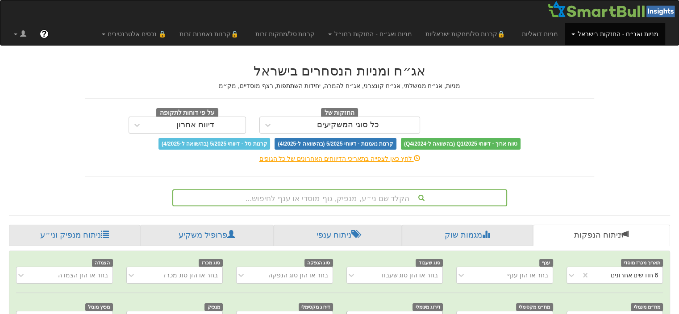 This screenshot has height=314, width=679. I want to click on a: קרנות סל/מחקות זרות, so click(285, 34).